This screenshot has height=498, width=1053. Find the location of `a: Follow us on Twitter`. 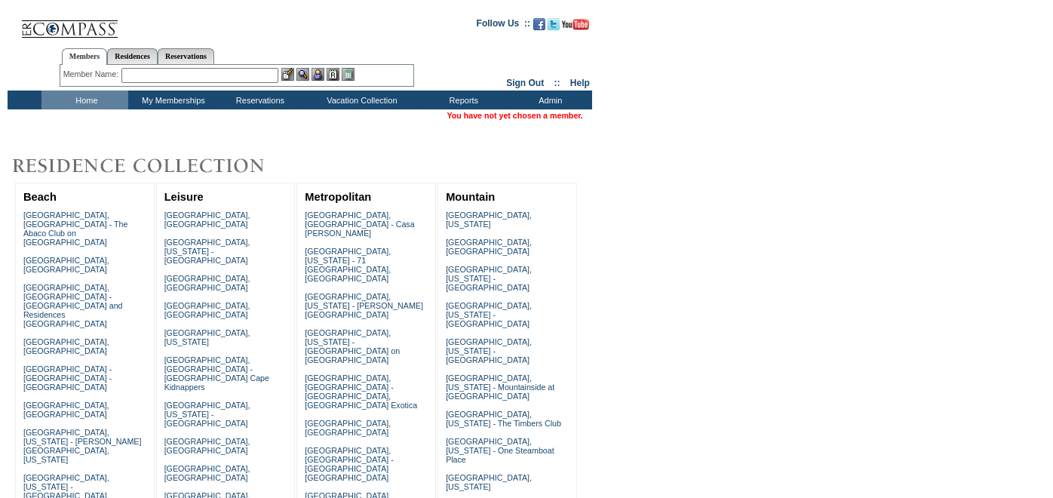

a: Follow us on Twitter is located at coordinates (554, 27).